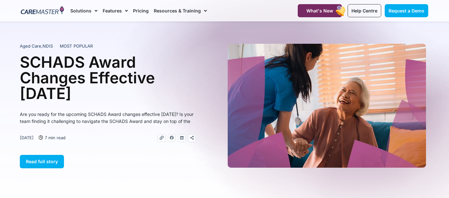  What do you see at coordinates (406, 11) in the screenshot?
I see `a: Request a Demo` at bounding box center [406, 11].